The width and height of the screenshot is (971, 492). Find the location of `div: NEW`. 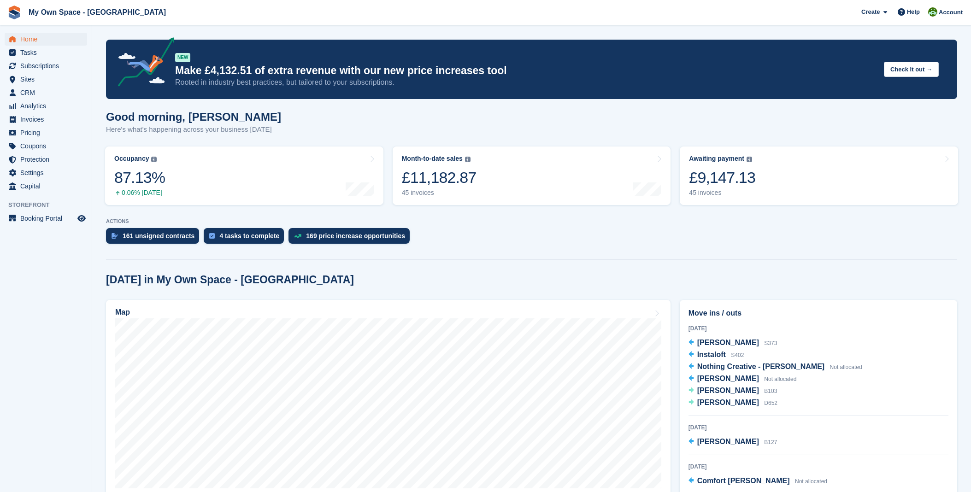

div: NEW is located at coordinates (183, 58).